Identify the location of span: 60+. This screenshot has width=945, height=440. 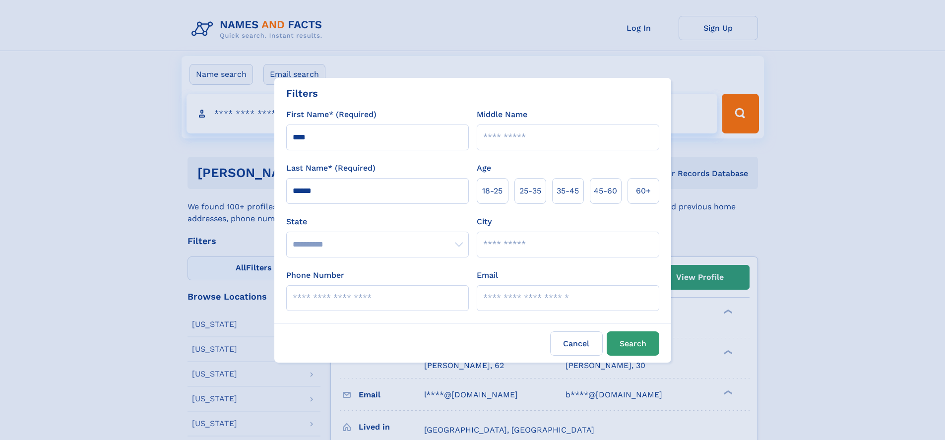
(643, 191).